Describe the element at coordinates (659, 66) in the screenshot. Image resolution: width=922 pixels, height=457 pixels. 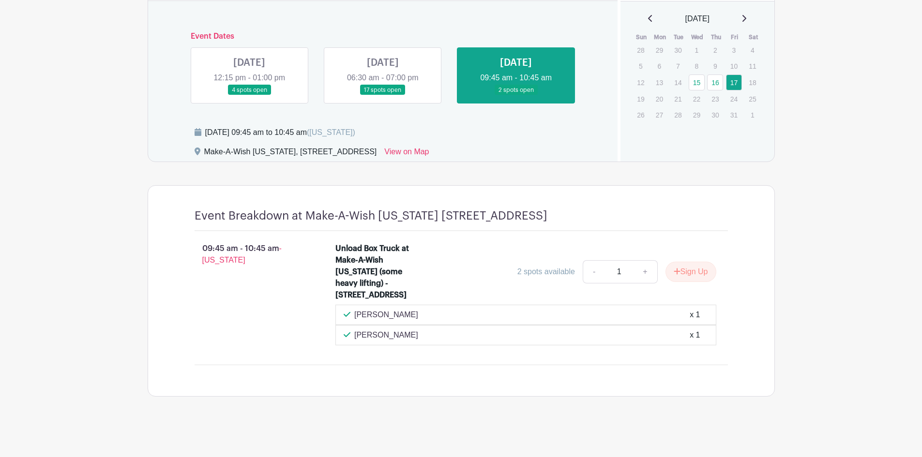
I see `p: 6` at that location.